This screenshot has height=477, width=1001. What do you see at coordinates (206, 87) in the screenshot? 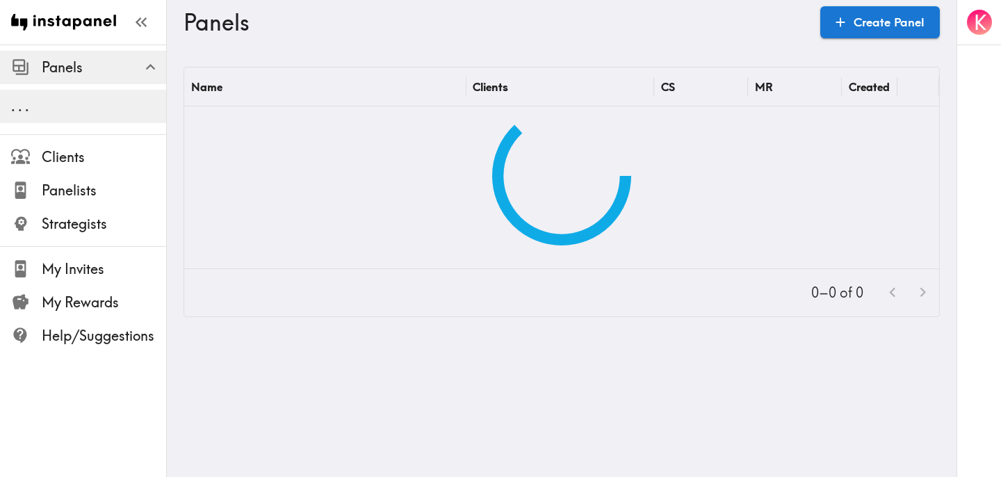
I see `div: Name` at bounding box center [206, 87].